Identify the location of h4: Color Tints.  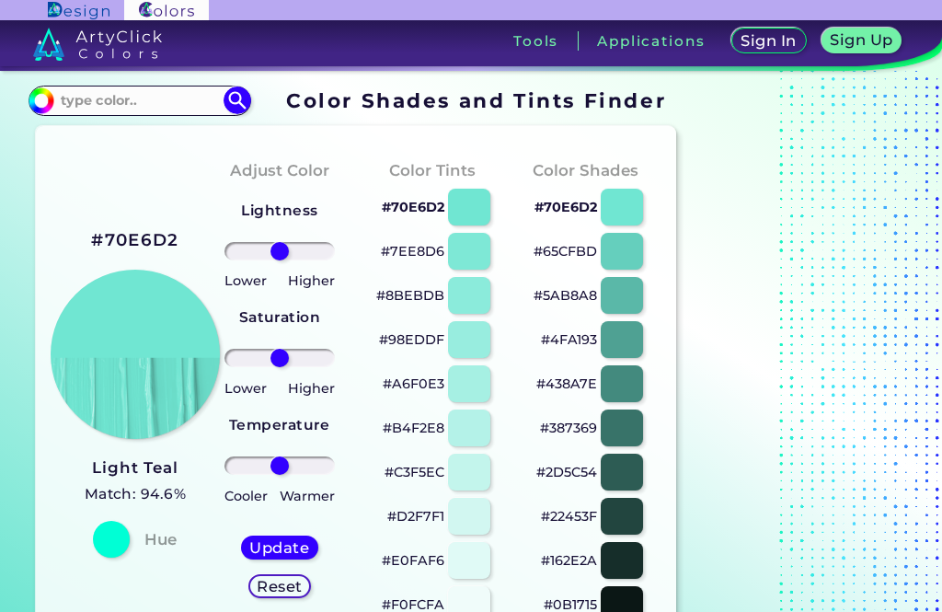
(432, 170).